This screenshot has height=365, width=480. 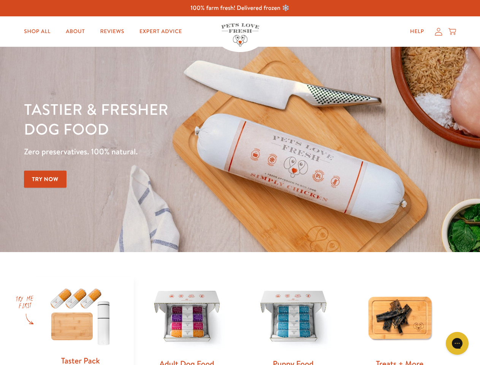 I want to click on h1: Tastier & fresher dog food, so click(x=168, y=119).